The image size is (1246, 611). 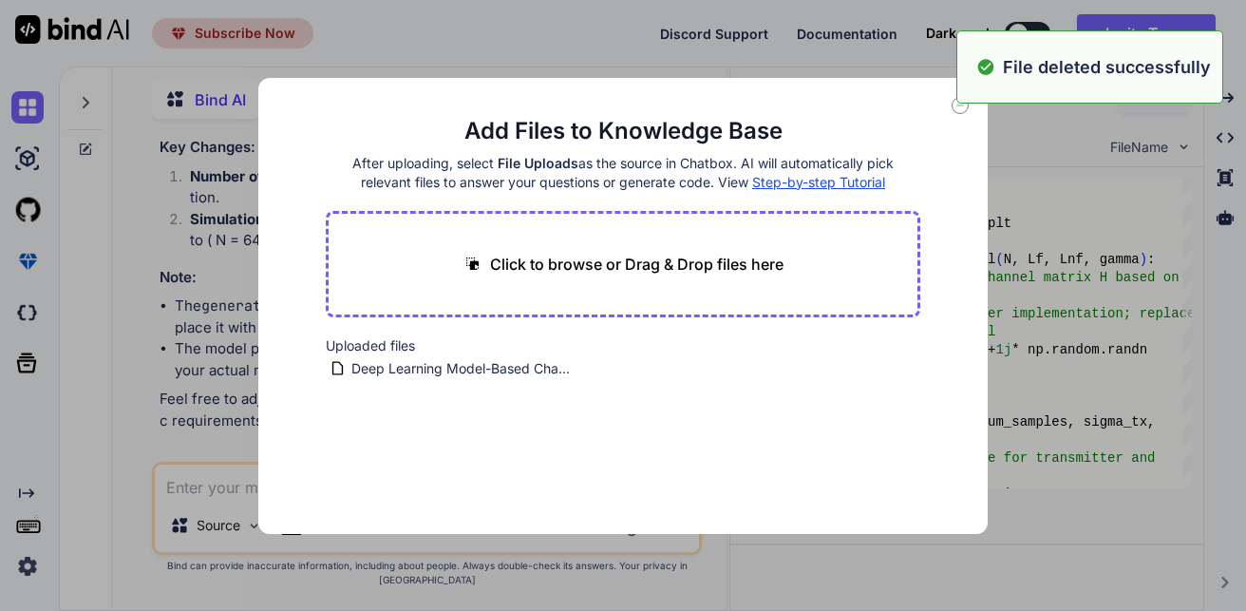 I want to click on span: Deep Learning Model-Based Channel Estimation for THz Band Massive MIMO with RF Impairments.pdf, so click(x=462, y=368).